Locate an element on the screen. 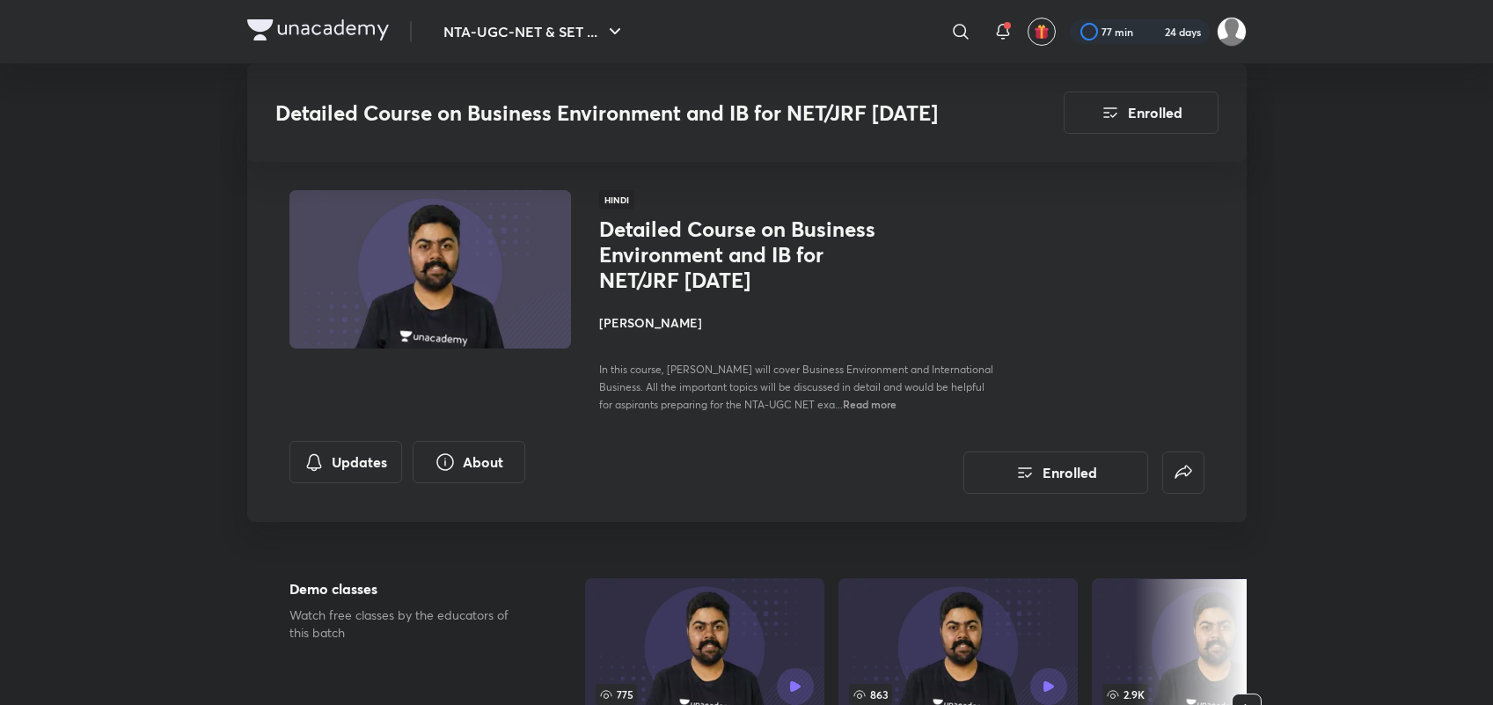 The image size is (1493, 705). button: false is located at coordinates (1183, 472).